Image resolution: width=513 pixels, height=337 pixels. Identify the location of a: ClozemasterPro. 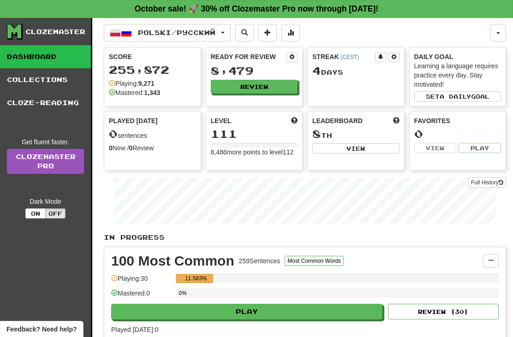
(45, 162).